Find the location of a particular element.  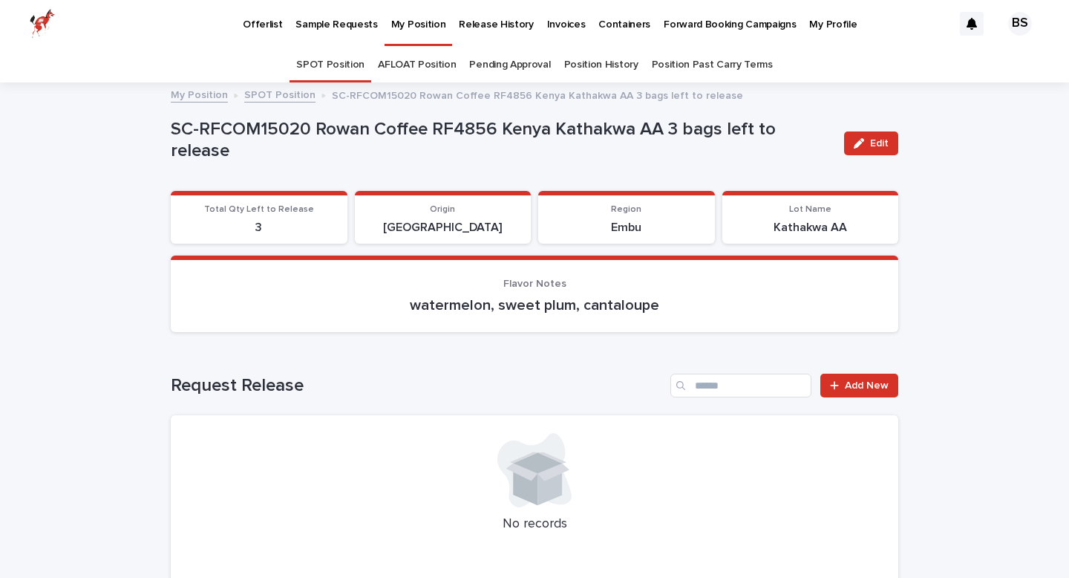

a: Add New is located at coordinates (859, 385).